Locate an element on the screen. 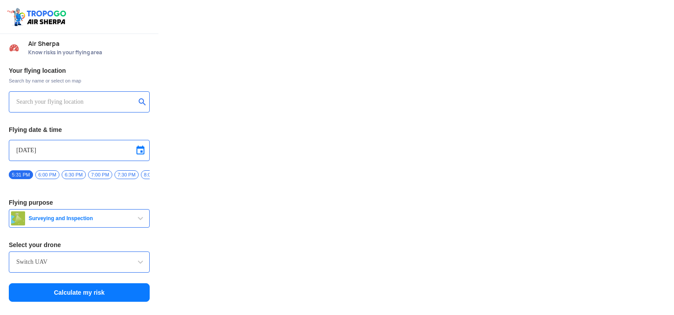 This screenshot has width=674, height=315. span: 7:00 PM is located at coordinates (100, 174).